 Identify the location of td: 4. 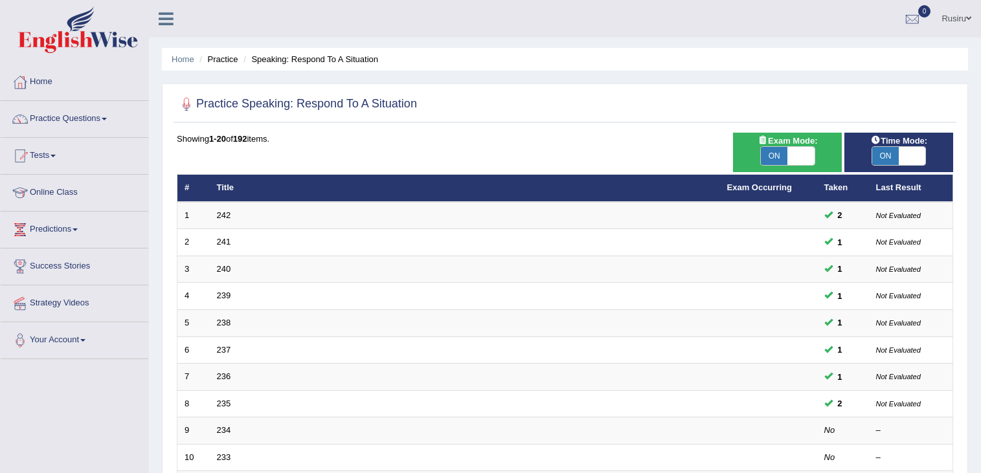
(194, 297).